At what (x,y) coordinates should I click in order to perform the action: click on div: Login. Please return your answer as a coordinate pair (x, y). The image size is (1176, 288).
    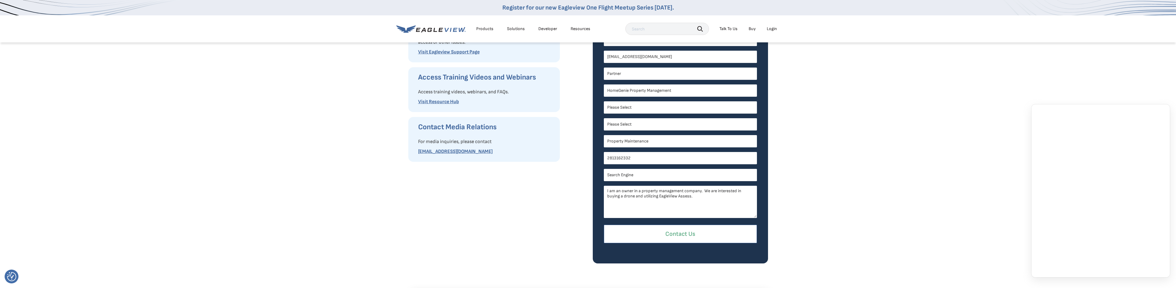
    Looking at the image, I should click on (771, 29).